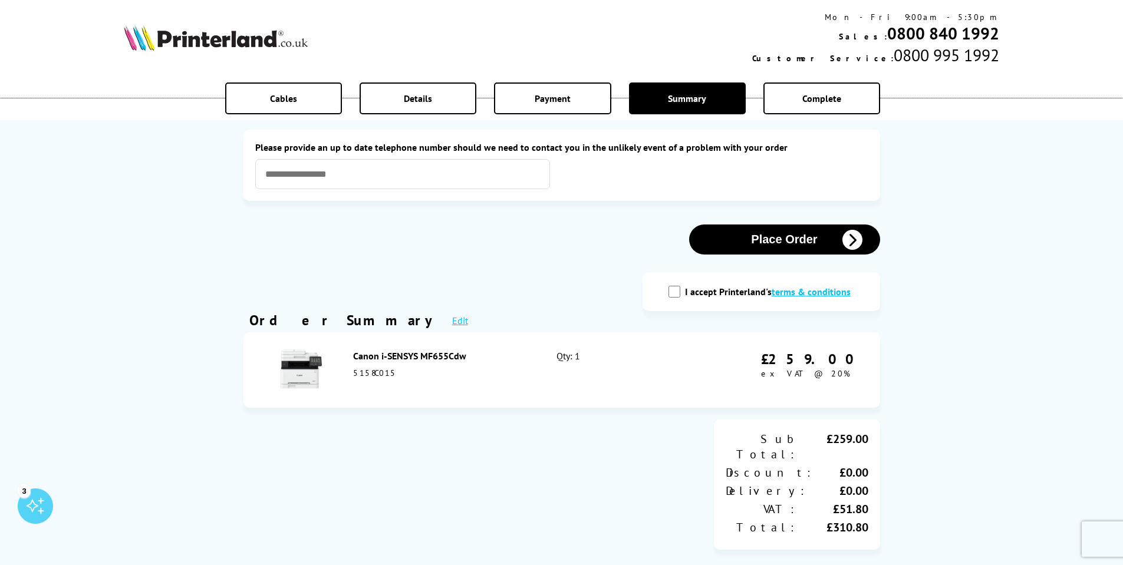 Image resolution: width=1123 pixels, height=565 pixels. I want to click on div: Order Summary, so click(345, 320).